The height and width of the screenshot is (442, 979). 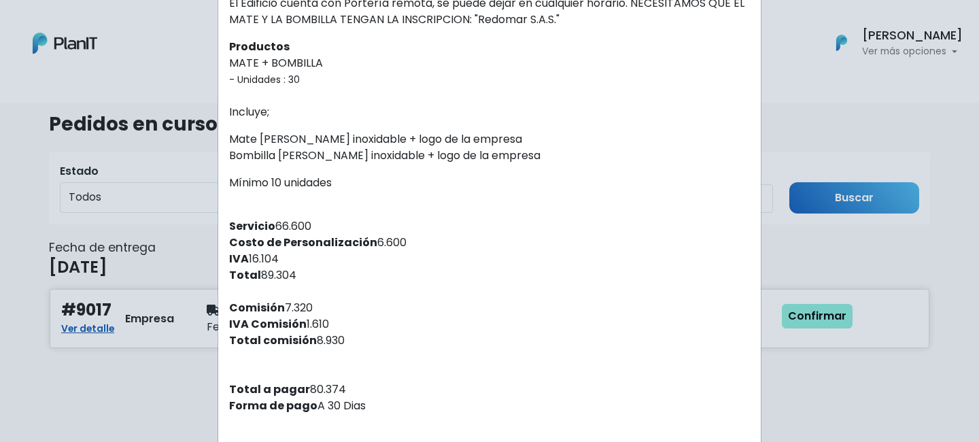 What do you see at coordinates (150, 84) in the screenshot?
I see `img: tab_keywords_by_traffic_grey.svg` at bounding box center [150, 84].